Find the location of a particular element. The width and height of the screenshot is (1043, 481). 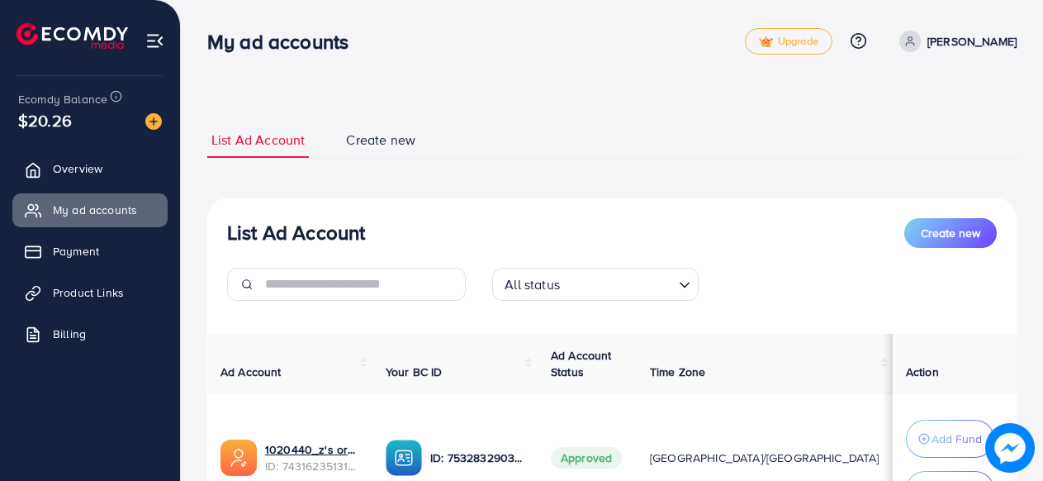

img: tick is located at coordinates (766, 42).